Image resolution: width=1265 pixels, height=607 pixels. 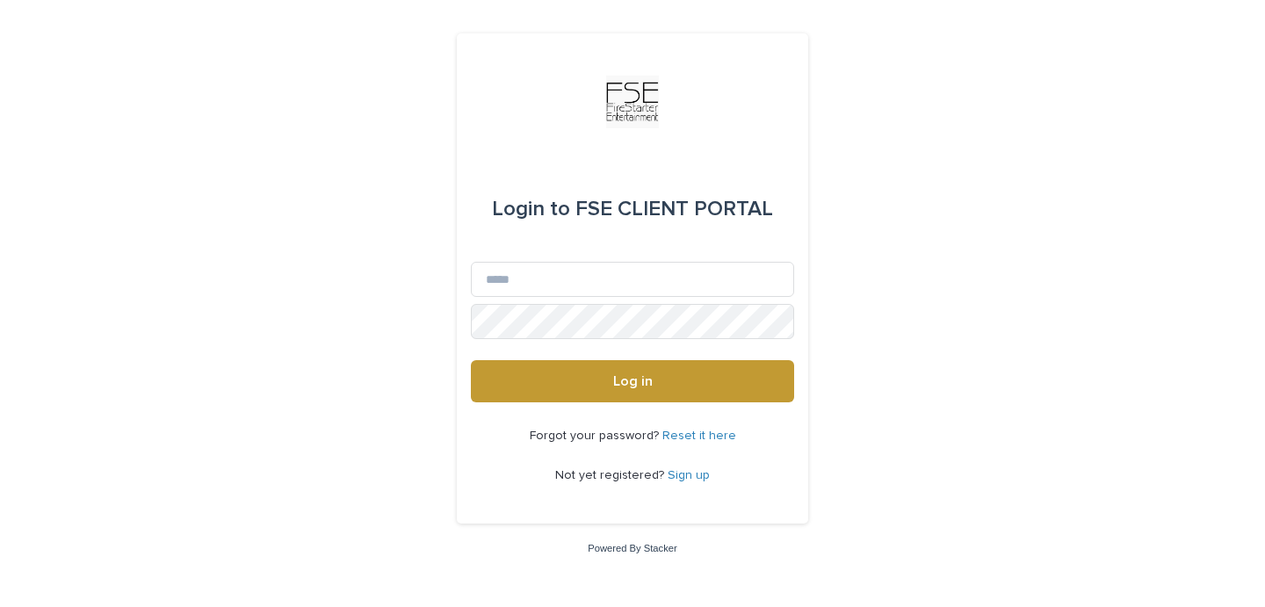 I want to click on a: Powered By Stacker, so click(x=631, y=548).